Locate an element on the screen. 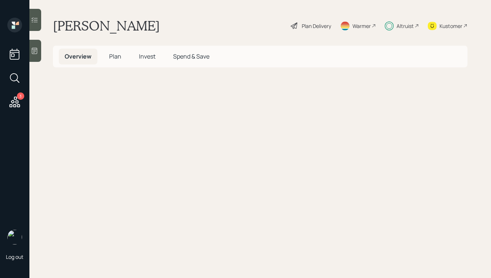 This screenshot has height=278, width=491. span: Invest is located at coordinates (147, 56).